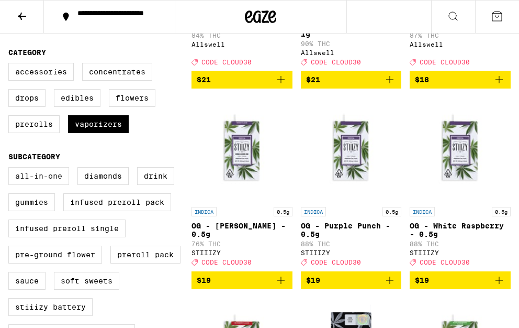  Describe the element at coordinates (67, 228) in the screenshot. I see `label: Infused Preroll Single` at that location.